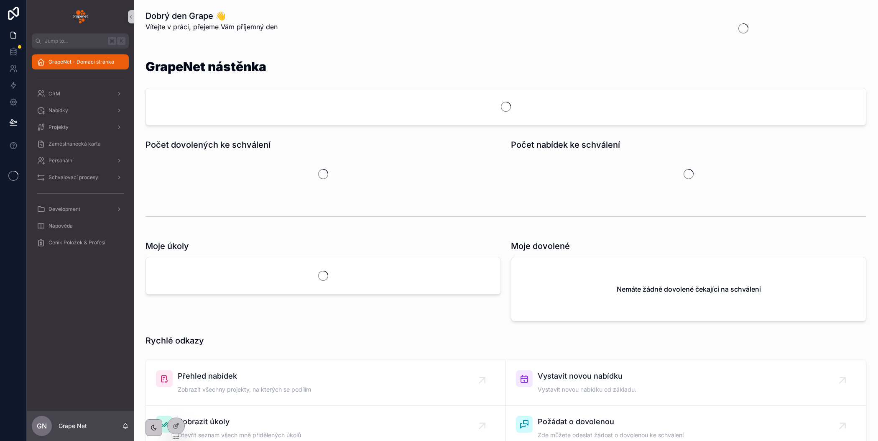 Image resolution: width=878 pixels, height=441 pixels. Describe the element at coordinates (80, 161) in the screenshot. I see `a: Personální` at that location.